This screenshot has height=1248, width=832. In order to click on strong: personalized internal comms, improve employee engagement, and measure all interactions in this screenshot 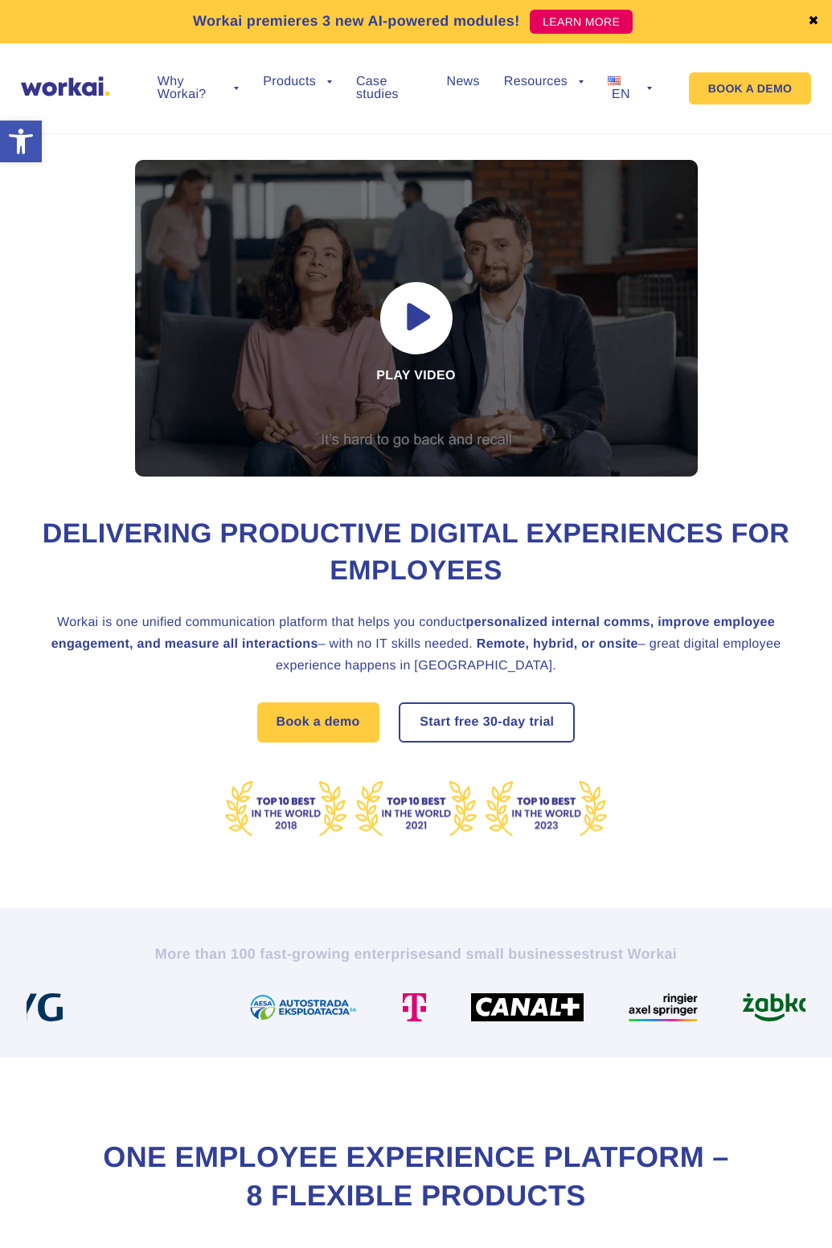, I will do `click(413, 633)`.